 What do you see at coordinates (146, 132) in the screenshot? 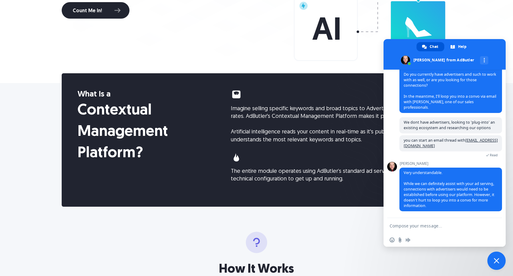
I see `h1: Contextual Management Platform?` at bounding box center [146, 132].